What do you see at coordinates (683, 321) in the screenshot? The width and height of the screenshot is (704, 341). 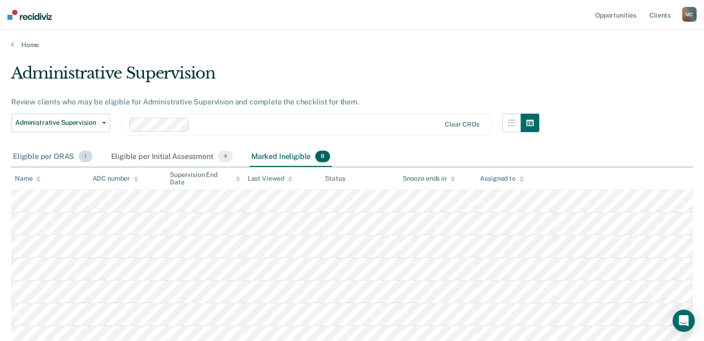 I see `div: Open Intercom Messenger` at bounding box center [683, 321].